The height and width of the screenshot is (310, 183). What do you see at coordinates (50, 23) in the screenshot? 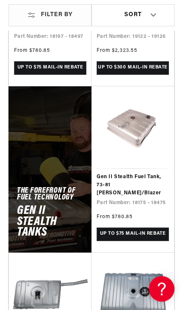
I see `a: Gen II Stealth Fuel Tank, 64-68 Ford Mustang` at bounding box center [50, 23].